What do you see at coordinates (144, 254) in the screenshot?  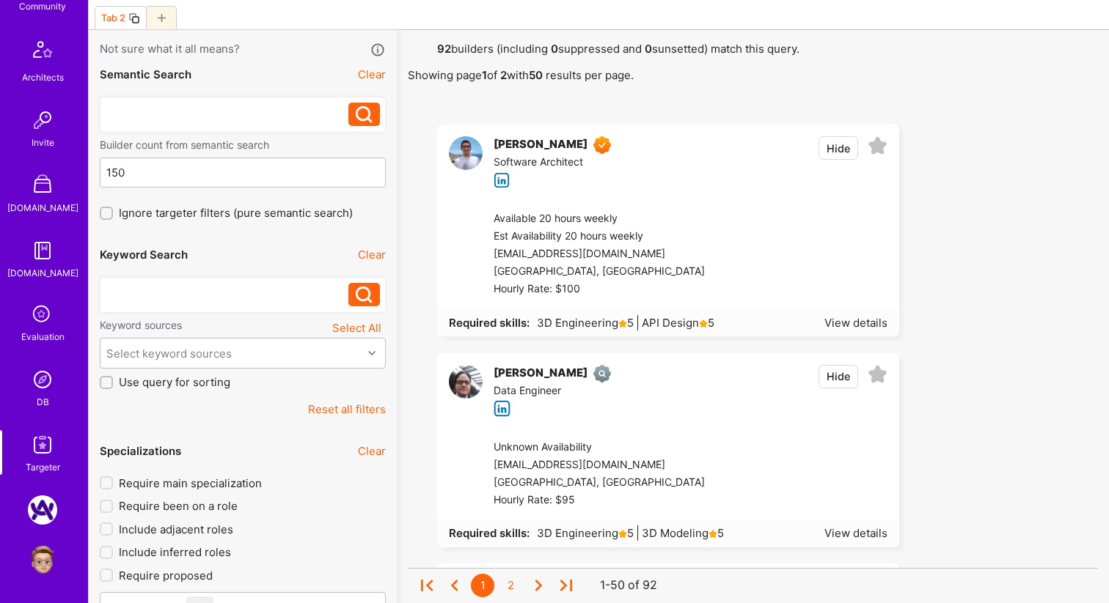 I see `div: Keyword Search` at bounding box center [144, 254].